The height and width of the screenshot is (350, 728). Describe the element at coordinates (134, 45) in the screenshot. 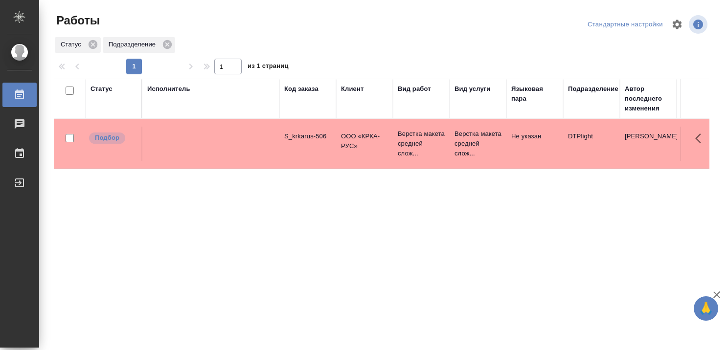

I see `p: Подразделение` at that location.